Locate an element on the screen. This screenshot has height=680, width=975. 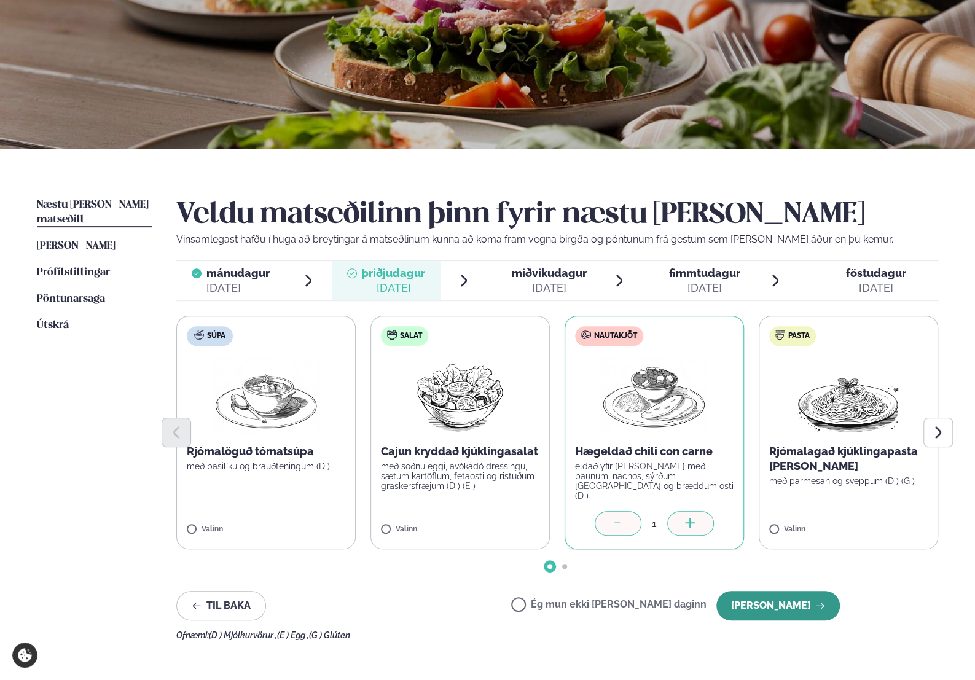
p: Hægeldað chili con carne is located at coordinates (654, 451).